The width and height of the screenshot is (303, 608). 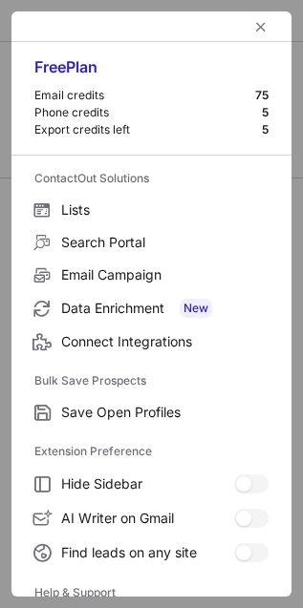 I want to click on span: New, so click(x=196, y=308).